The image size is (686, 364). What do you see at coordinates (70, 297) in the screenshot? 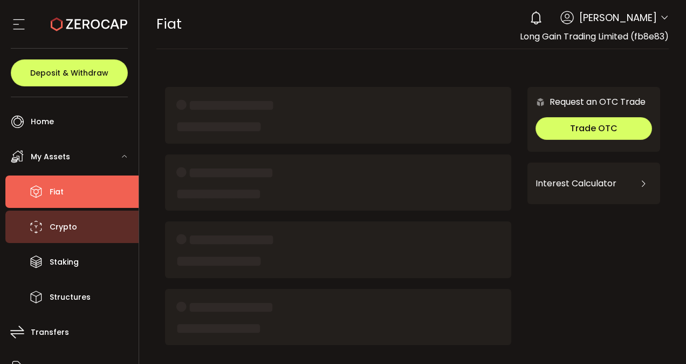
I see `span: Structures` at bounding box center [70, 297].